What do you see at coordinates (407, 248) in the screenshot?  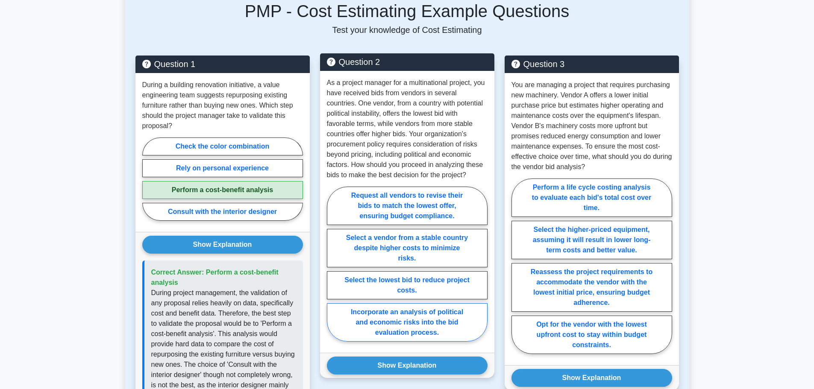 I see `label: Select a vendor from a stable country despite higher costs to minimize risks.` at bounding box center [407, 248].